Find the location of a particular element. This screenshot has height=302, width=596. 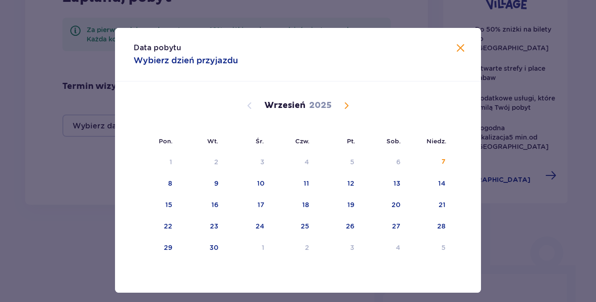

div: 4 is located at coordinates (307, 162).